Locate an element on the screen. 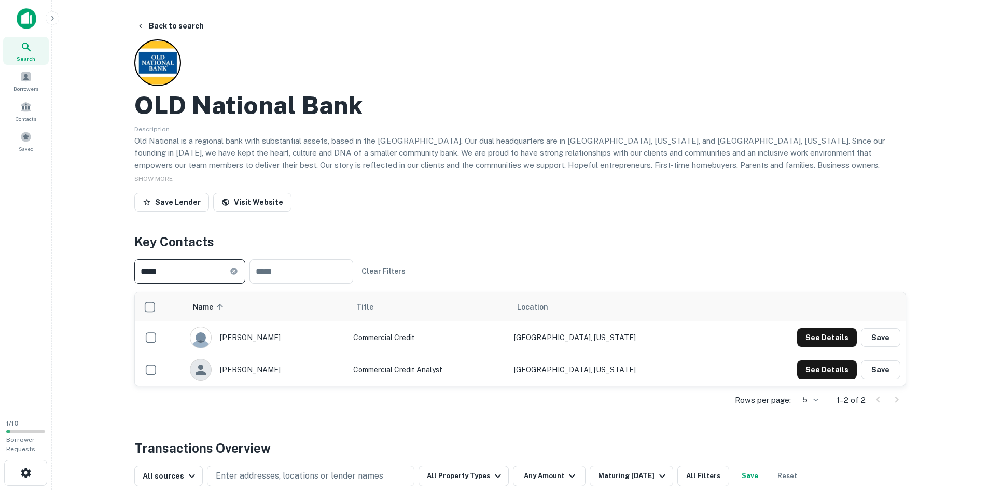 The image size is (988, 490). button: All Property Types is located at coordinates (464, 476).